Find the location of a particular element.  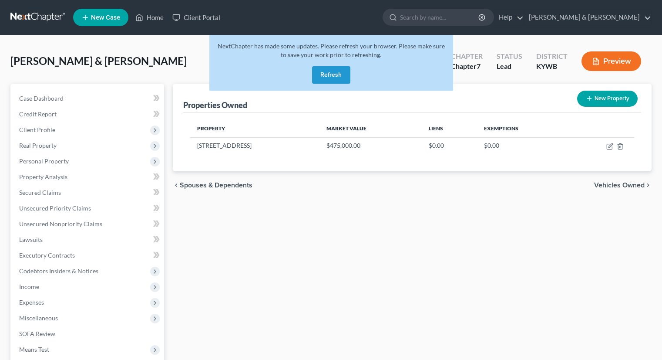

span: Personal Property is located at coordinates (44, 161).